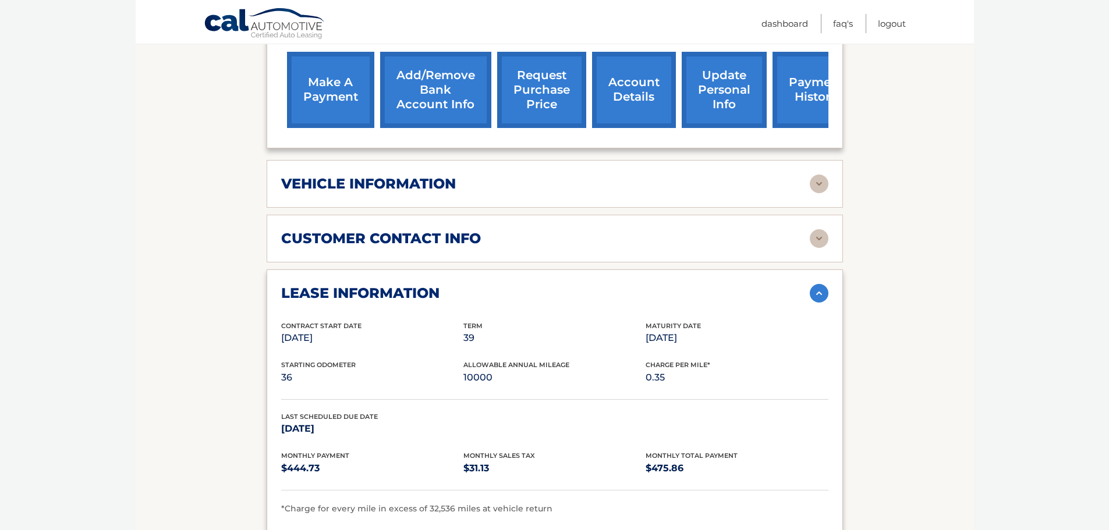 Image resolution: width=1109 pixels, height=530 pixels. What do you see at coordinates (435, 90) in the screenshot?
I see `a: Add/Remove bank account info` at bounding box center [435, 90].